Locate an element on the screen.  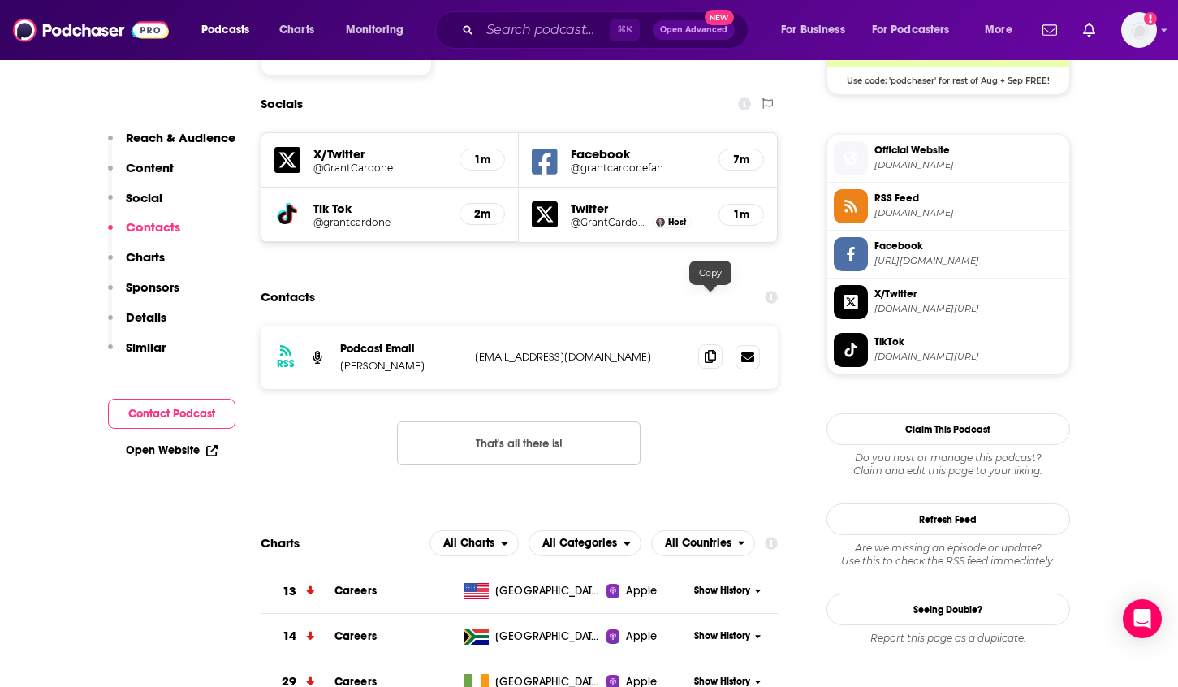
span: Host is located at coordinates (677, 222).